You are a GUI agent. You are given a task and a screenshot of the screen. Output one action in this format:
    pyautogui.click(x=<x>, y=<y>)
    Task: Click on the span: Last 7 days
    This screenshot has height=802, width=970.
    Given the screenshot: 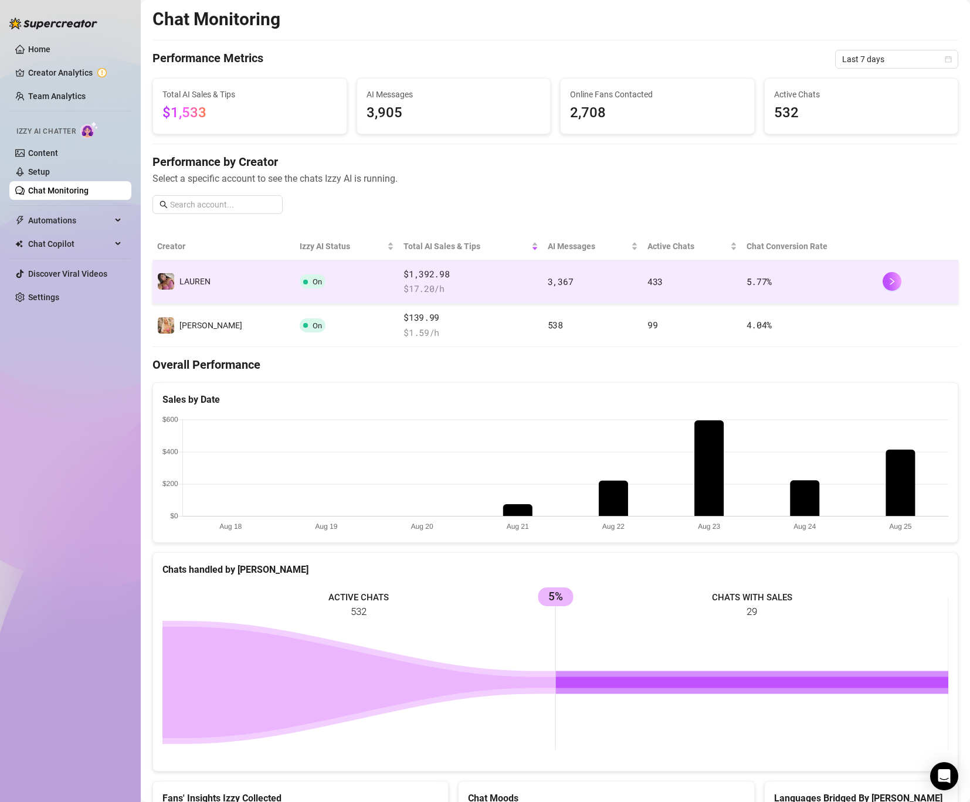 What is the action you would take?
    pyautogui.click(x=897, y=59)
    